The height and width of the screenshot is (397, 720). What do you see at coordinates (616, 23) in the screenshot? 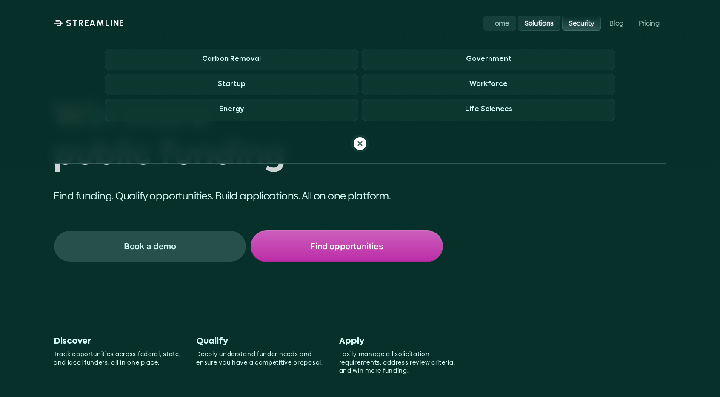
I see `a: Blog` at bounding box center [616, 23].